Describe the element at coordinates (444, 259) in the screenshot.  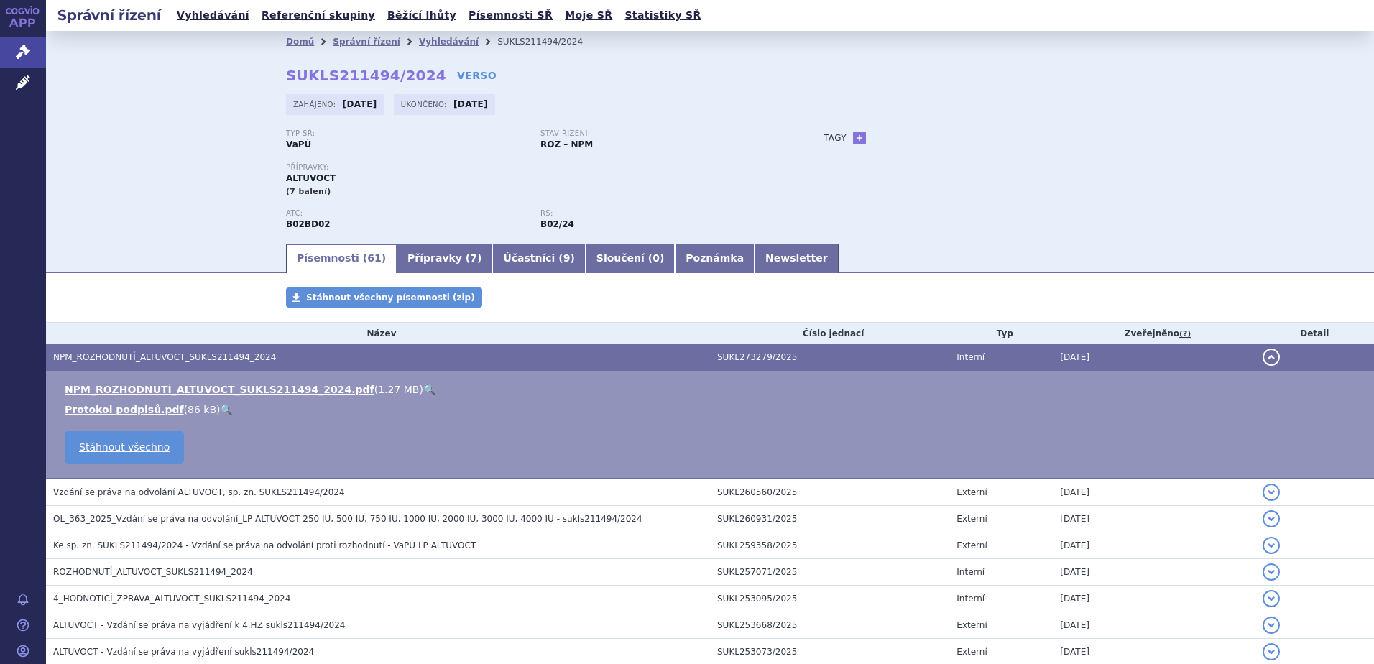
I see `a: Přípravky (7)` at that location.